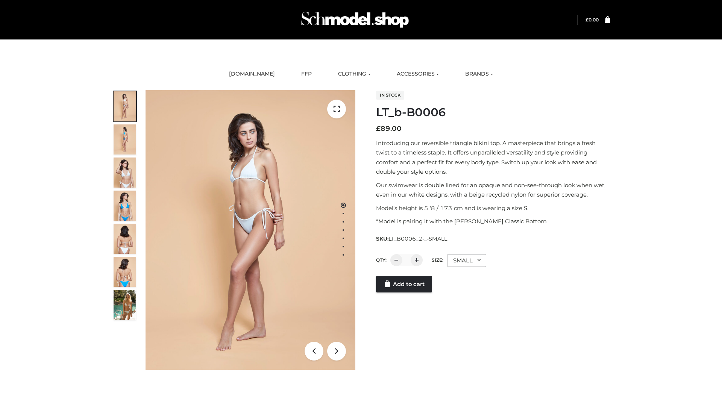  Describe the element at coordinates (390, 95) in the screenshot. I see `span: In stock` at that location.